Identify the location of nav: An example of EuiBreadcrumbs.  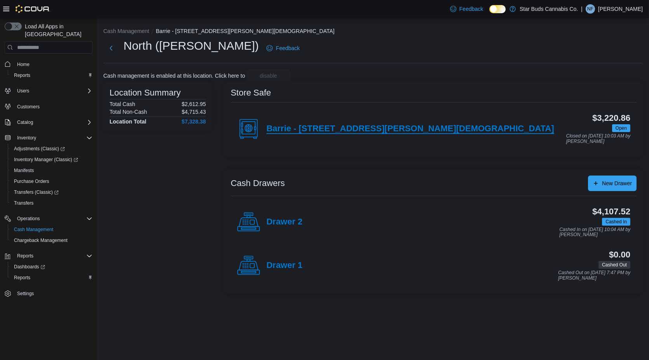
(373, 32).